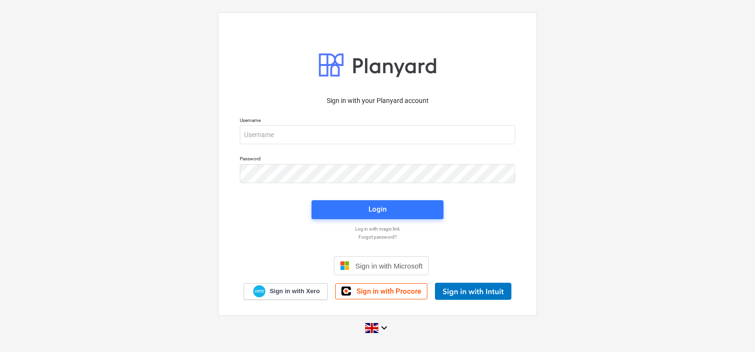 The height and width of the screenshot is (352, 755). Describe the element at coordinates (378, 135) in the screenshot. I see `input: Username` at that location.